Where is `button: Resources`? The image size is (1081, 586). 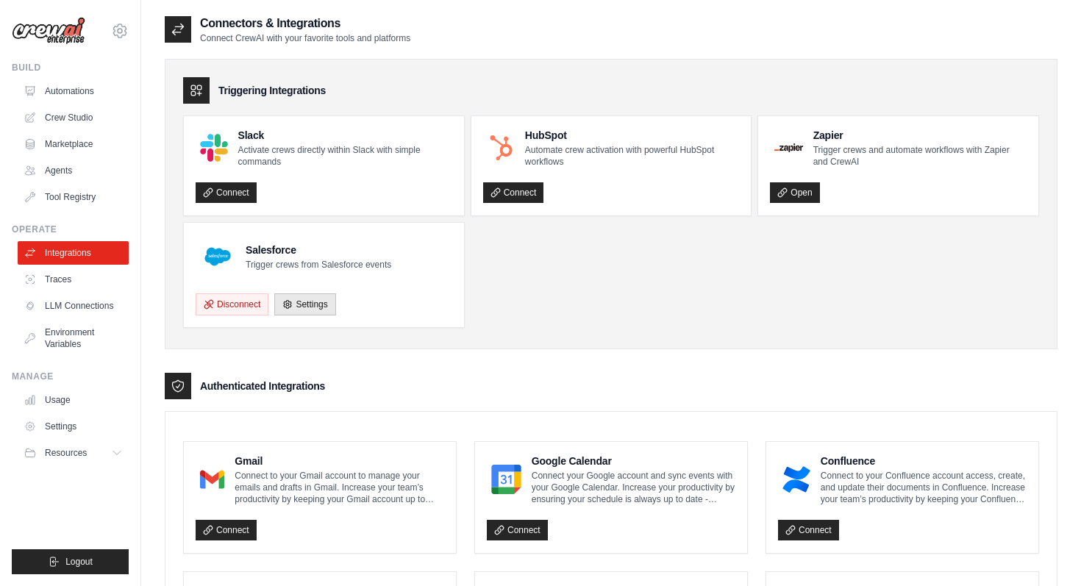
button: Resources is located at coordinates (73, 453).